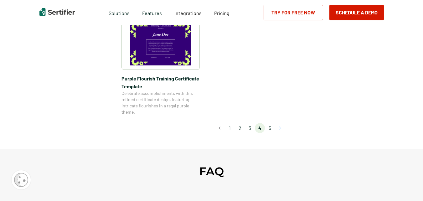  What do you see at coordinates (221, 12) in the screenshot?
I see `a: Pricing` at bounding box center [221, 12].